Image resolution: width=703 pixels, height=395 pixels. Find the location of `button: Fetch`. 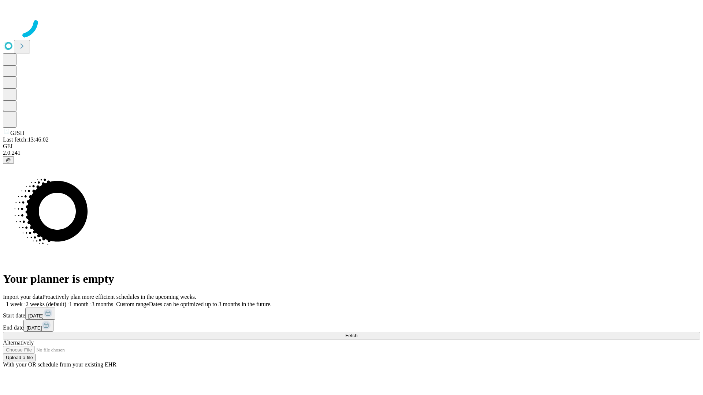

button: Fetch is located at coordinates (351, 336).